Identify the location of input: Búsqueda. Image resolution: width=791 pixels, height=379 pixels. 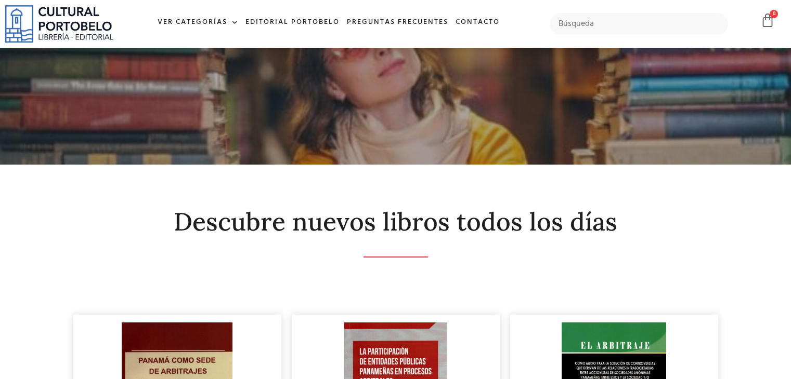
(638, 24).